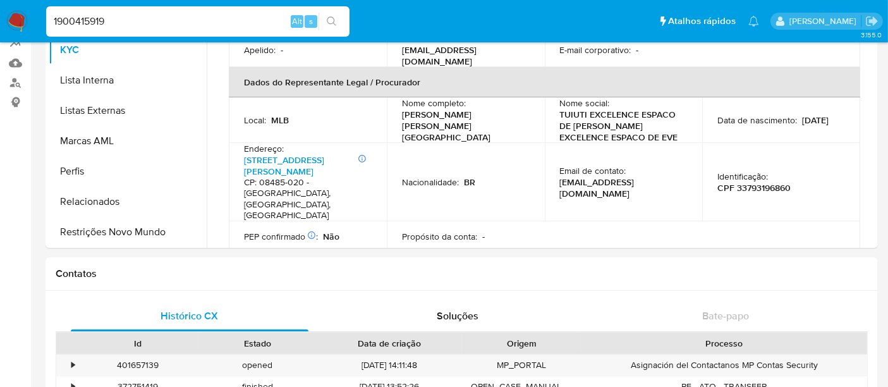 The image size is (888, 387). What do you see at coordinates (544, 82) in the screenshot?
I see `th: Dados do Representante Legal / Procurador` at bounding box center [544, 82].